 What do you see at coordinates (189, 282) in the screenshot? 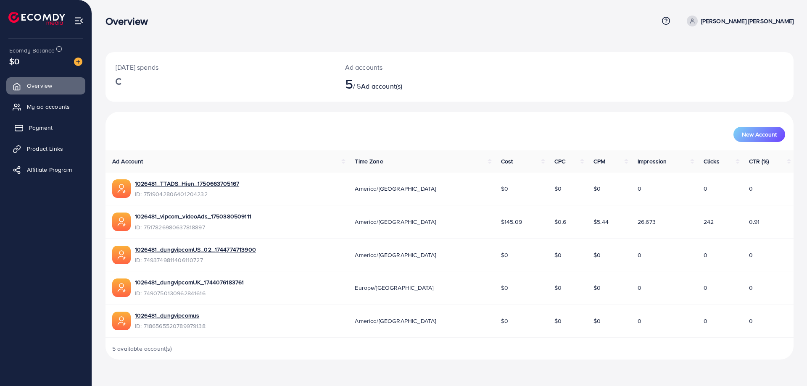
I see `a: 1026481_dungvipcomUK_1744076183761` at bounding box center [189, 282].